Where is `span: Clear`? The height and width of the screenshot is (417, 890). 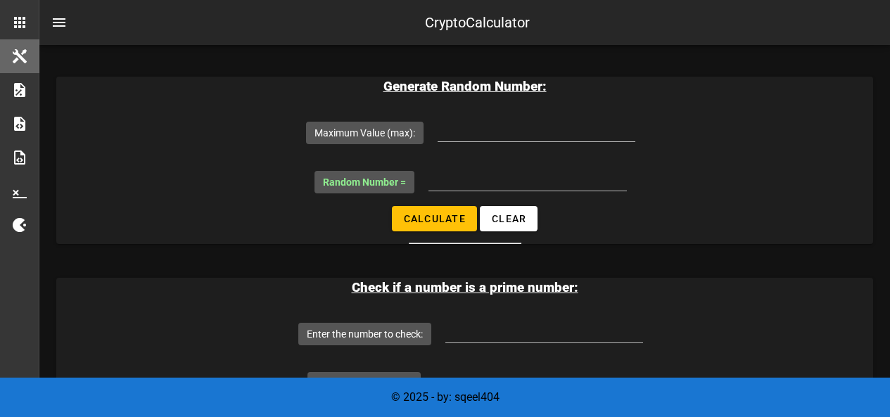 span: Clear is located at coordinates (509, 219).